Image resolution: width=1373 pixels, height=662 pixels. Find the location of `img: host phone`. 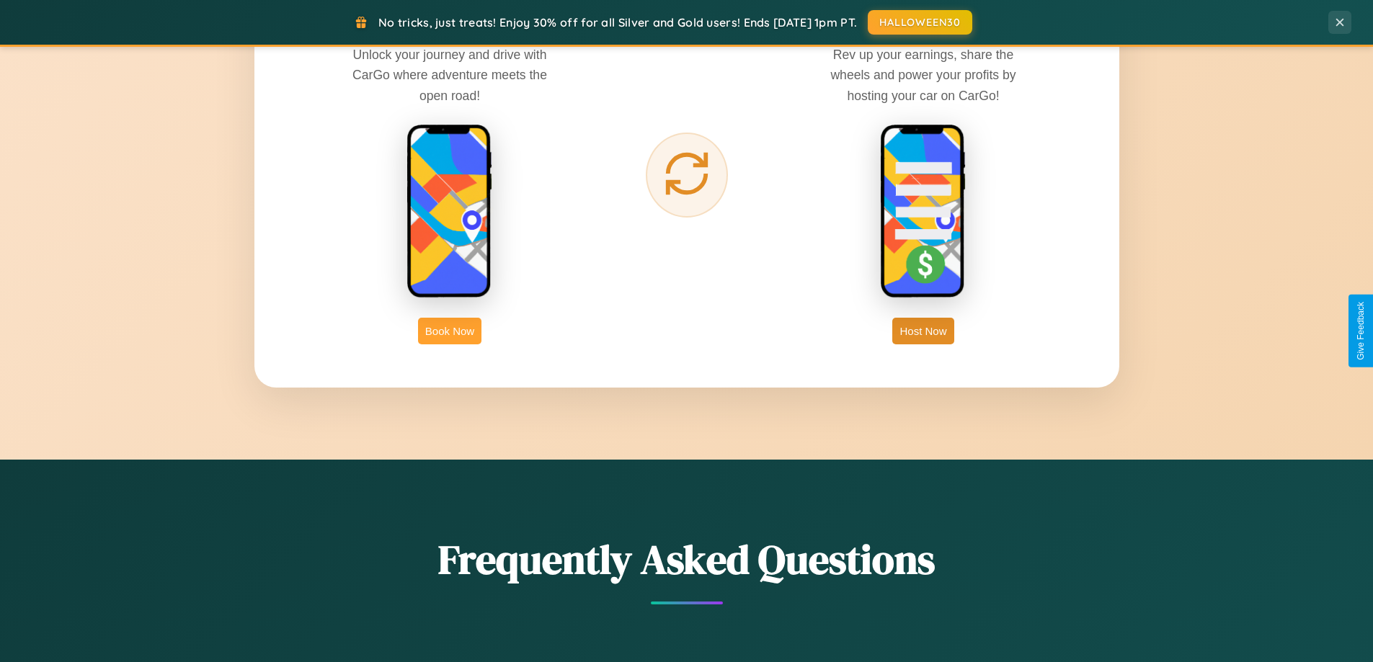

img: host phone is located at coordinates (923, 212).